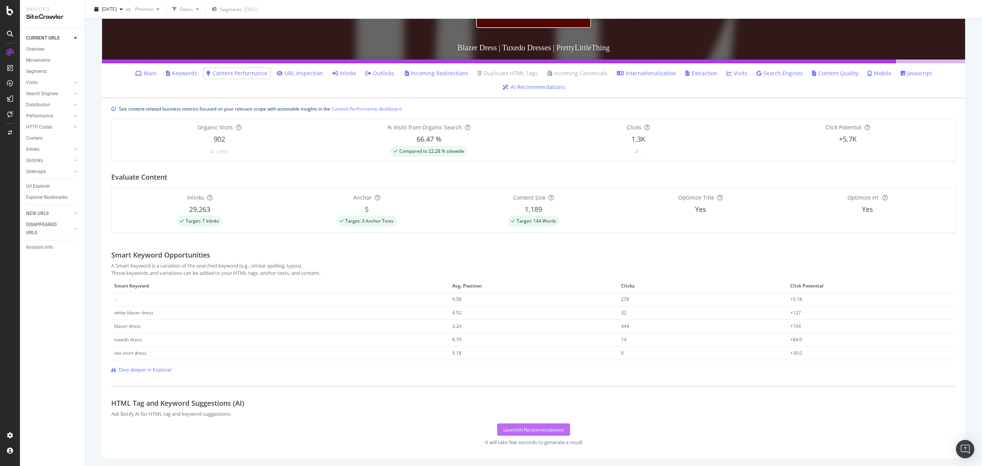  Describe the element at coordinates (525, 299) in the screenshot. I see `div: 9.58` at that location.